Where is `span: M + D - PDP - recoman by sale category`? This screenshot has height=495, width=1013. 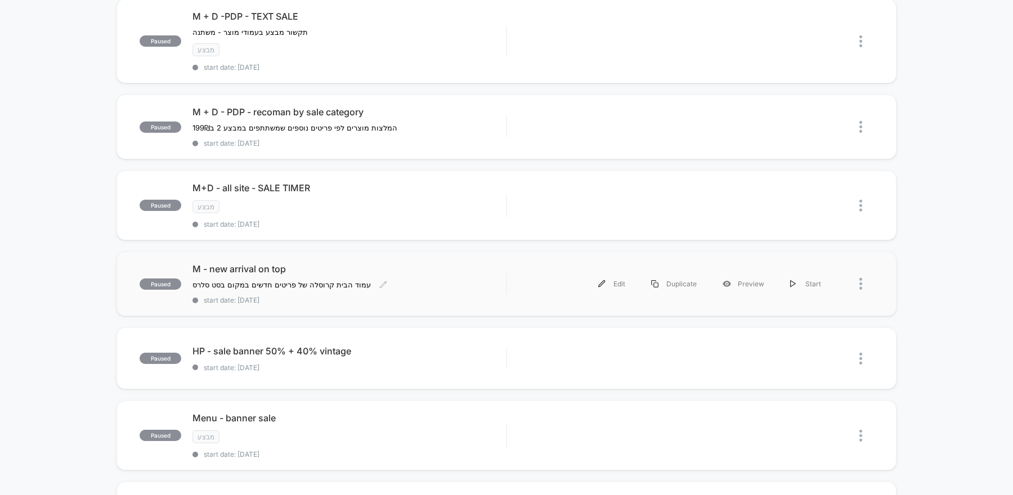 span: M + D - PDP - recoman by sale category is located at coordinates (349, 112).